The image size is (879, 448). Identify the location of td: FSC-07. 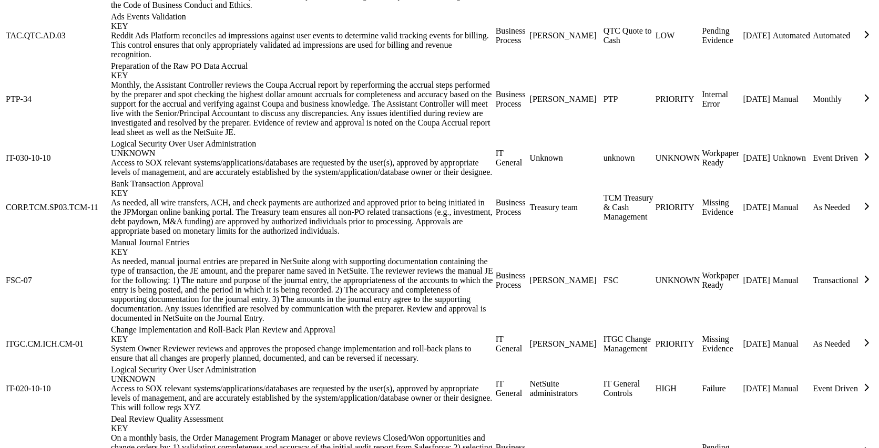
(57, 281).